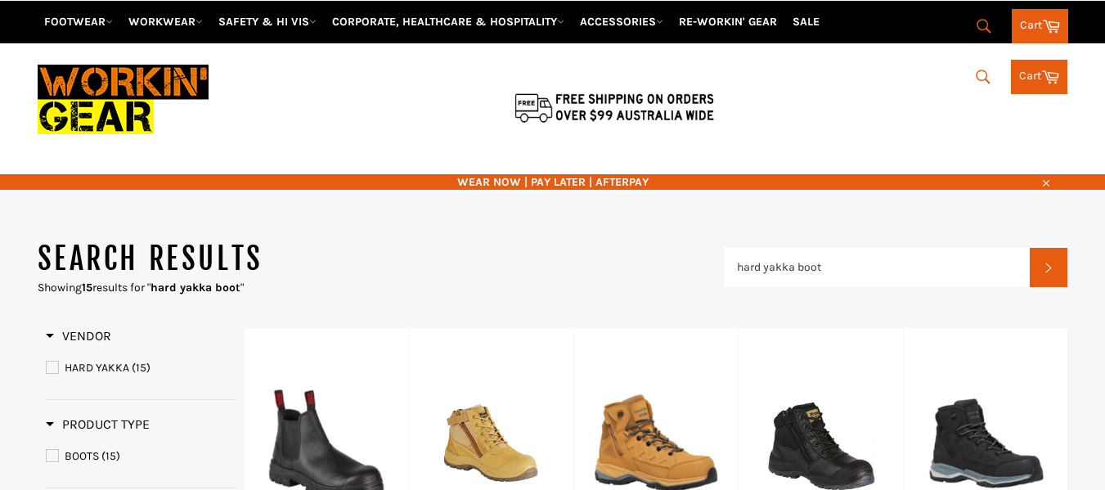  Describe the element at coordinates (728, 21) in the screenshot. I see `a: RE-WORKIN' GEAR` at that location.